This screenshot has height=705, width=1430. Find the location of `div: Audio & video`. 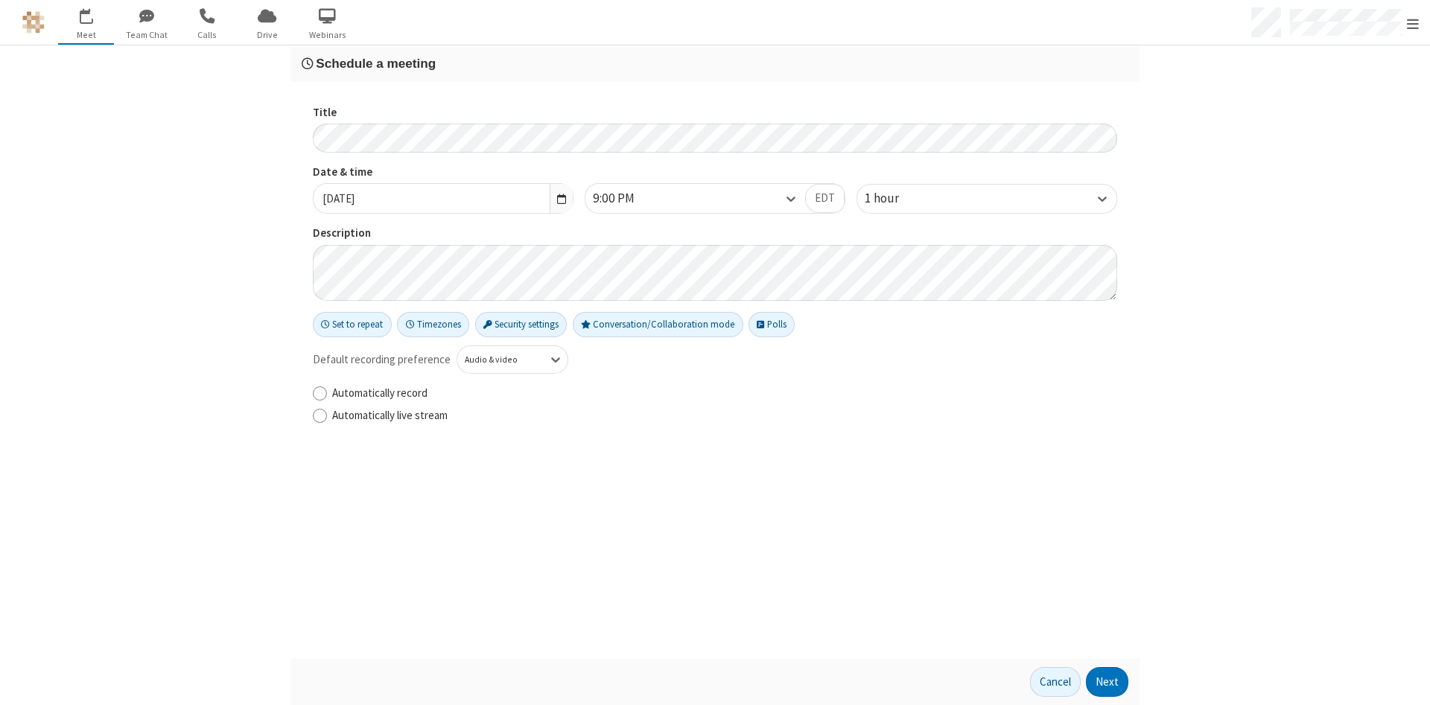

div: Audio & video is located at coordinates (500, 360).